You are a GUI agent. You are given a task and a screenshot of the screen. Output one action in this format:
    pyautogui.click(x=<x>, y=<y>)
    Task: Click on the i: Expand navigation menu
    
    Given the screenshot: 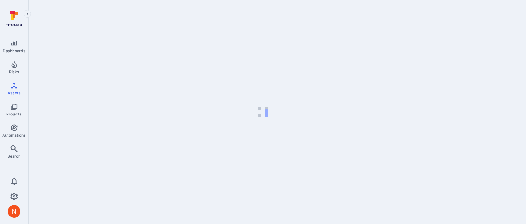 What is the action you would take?
    pyautogui.click(x=27, y=14)
    